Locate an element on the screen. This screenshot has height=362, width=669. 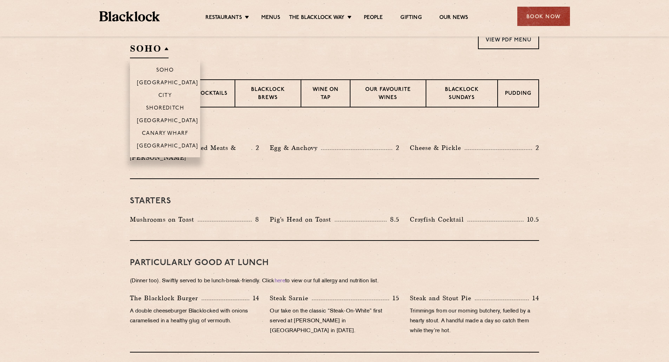
a: The Blacklock Way is located at coordinates (317, 18).